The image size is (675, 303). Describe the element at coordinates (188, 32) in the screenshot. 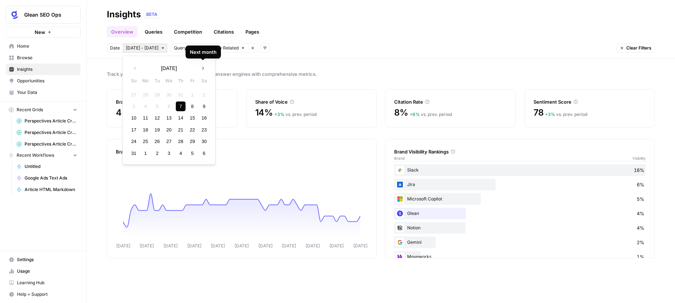

I see `a: Competition` at that location.